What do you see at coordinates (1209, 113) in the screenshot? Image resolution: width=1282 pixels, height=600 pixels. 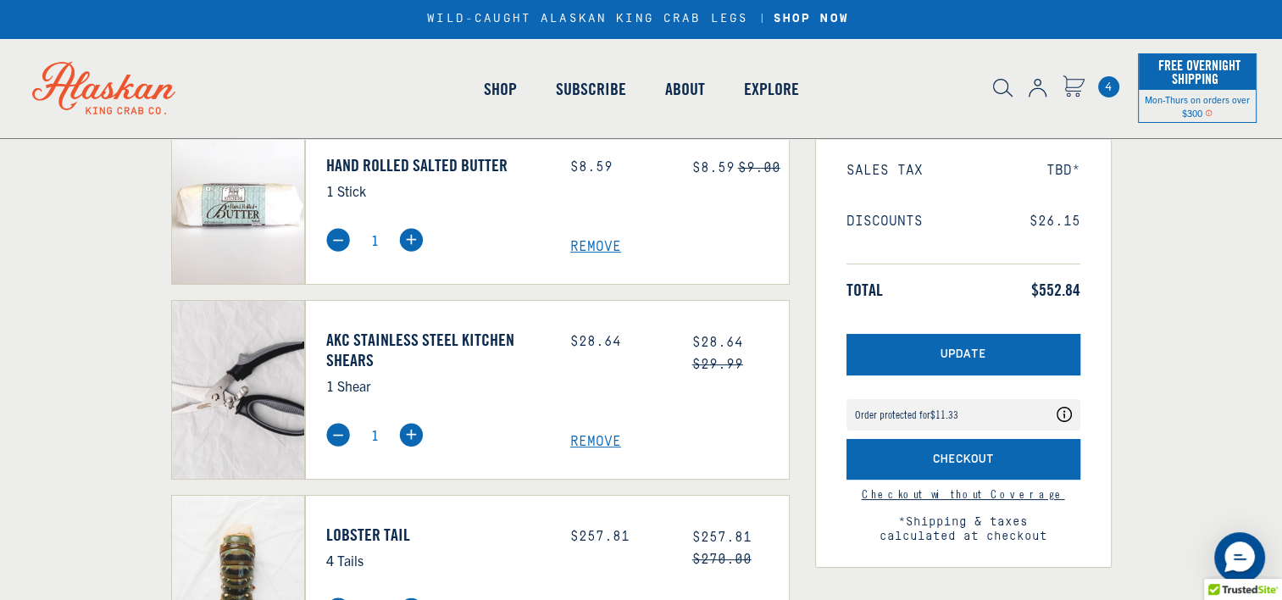 I see `span: Shipping Notice Icon` at bounding box center [1209, 113].